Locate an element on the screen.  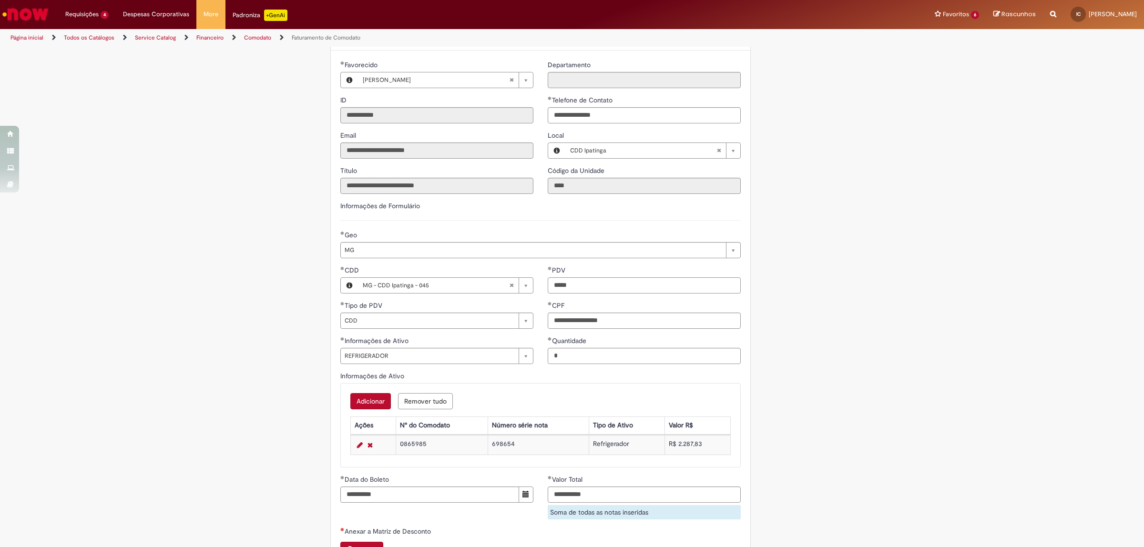
span: Somente leitura - Email is located at coordinates (349, 135).